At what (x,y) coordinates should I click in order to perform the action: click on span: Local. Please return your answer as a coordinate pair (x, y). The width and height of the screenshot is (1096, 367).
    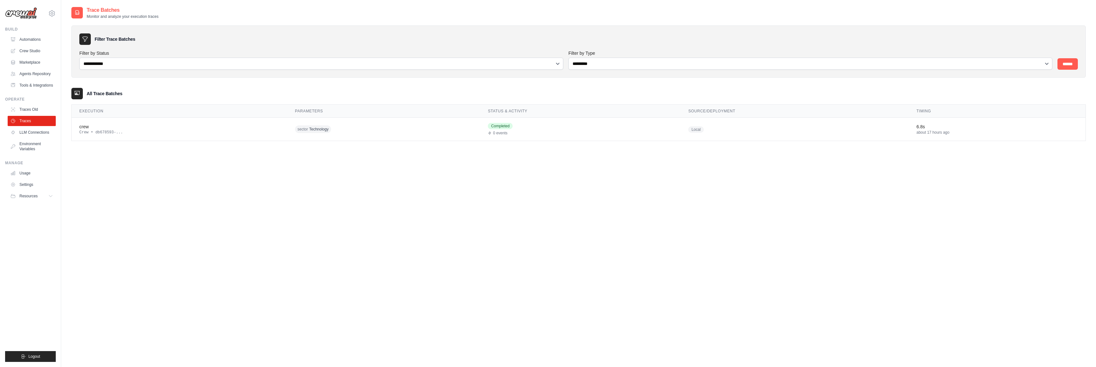
    Looking at the image, I should click on (696, 130).